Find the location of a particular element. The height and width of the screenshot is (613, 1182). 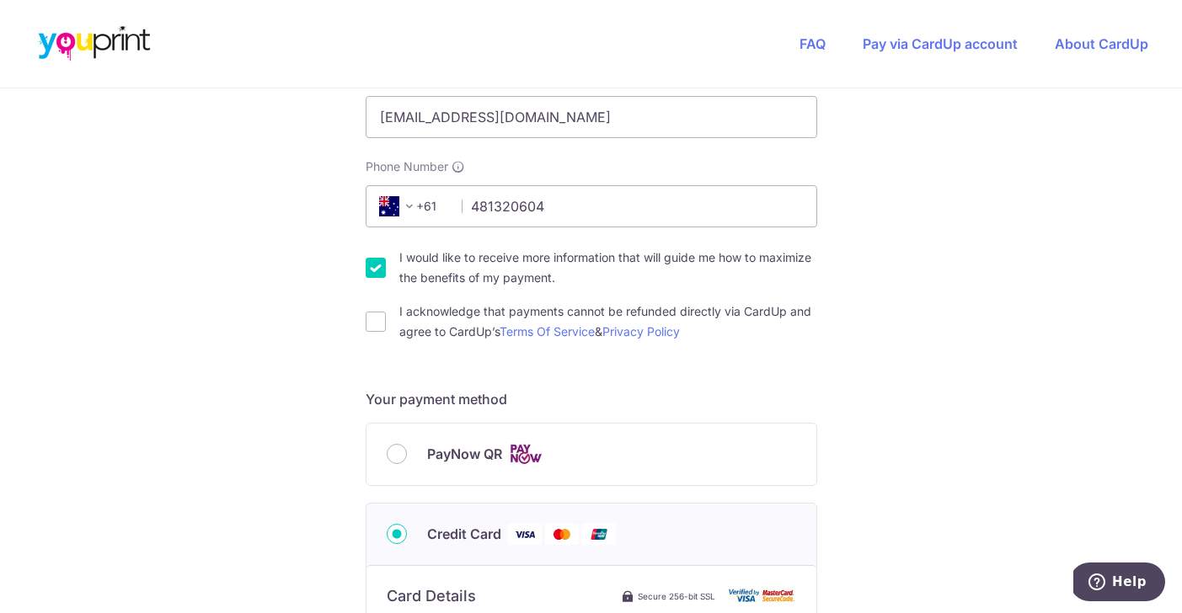

span: Secure 256-bit SSL is located at coordinates (676, 596).